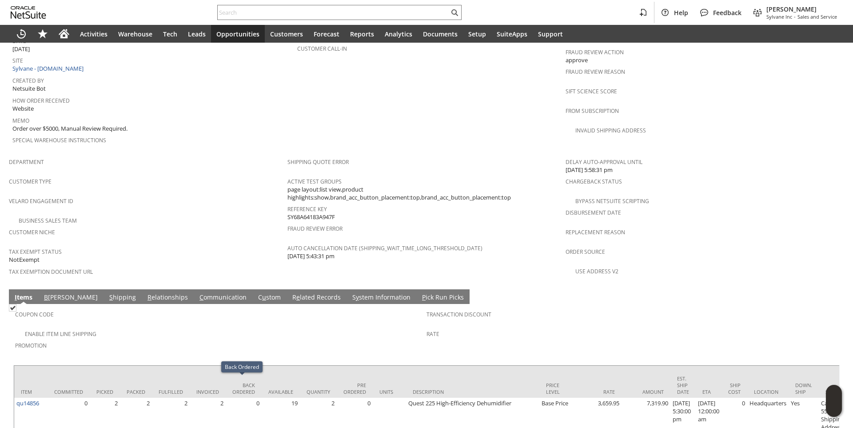 The width and height of the screenshot is (853, 428). Describe the element at coordinates (201, 297) in the screenshot. I see `span: C` at that location.